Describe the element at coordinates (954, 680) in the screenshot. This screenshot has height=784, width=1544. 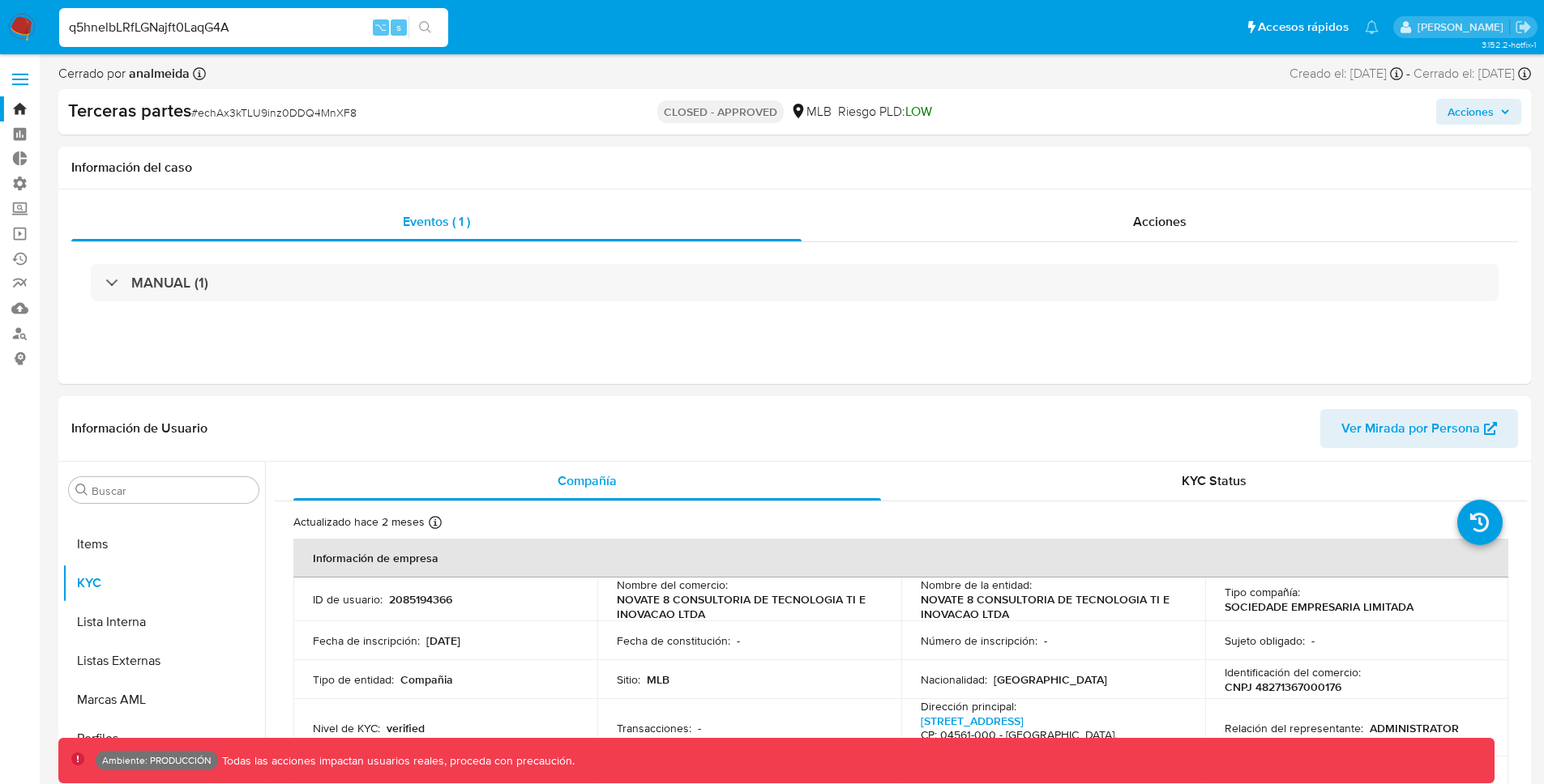
I see `p: Nacionalidad :` at that location.